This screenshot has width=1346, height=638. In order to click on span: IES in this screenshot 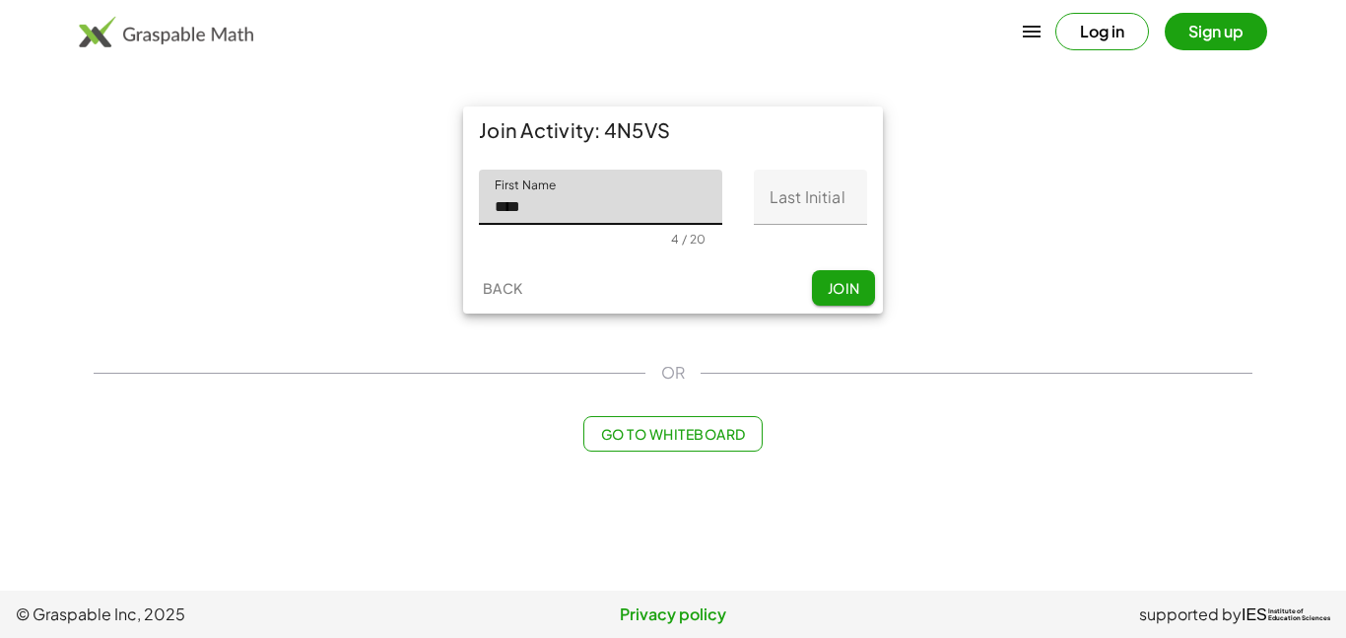, I will do `click(1255, 614)`.